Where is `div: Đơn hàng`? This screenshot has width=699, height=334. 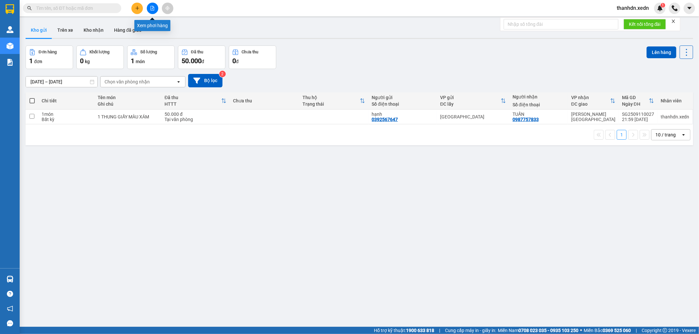
div: Đơn hàng is located at coordinates (47, 52).